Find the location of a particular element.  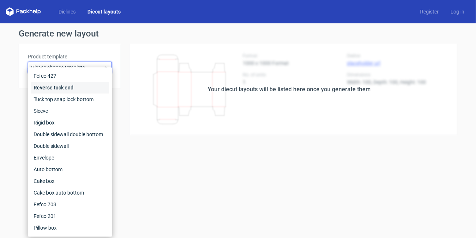

div: Rigid box is located at coordinates (70, 123).